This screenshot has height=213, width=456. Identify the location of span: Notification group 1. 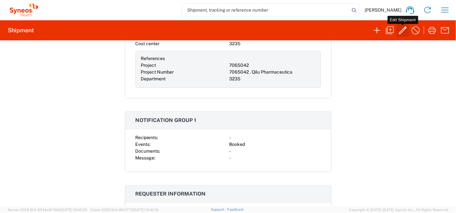
(166, 120).